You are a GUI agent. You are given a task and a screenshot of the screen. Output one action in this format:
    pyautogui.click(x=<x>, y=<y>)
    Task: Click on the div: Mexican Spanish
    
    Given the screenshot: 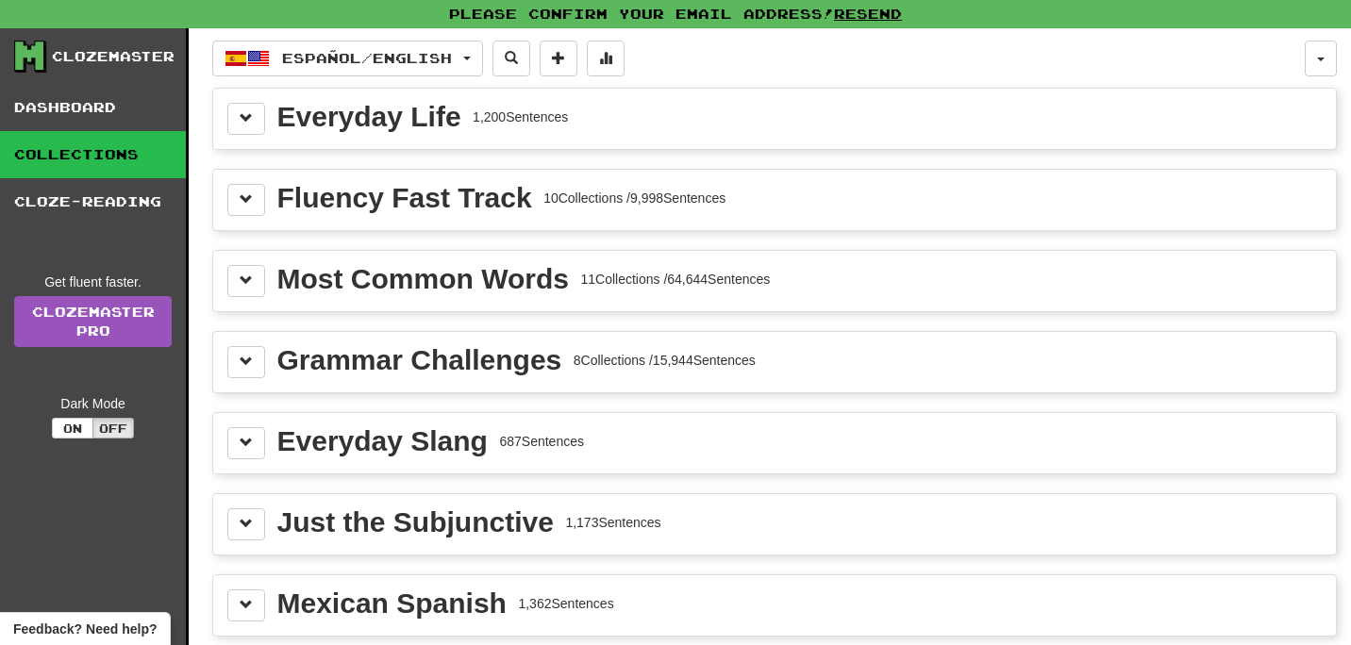 What is the action you would take?
    pyautogui.click(x=392, y=604)
    